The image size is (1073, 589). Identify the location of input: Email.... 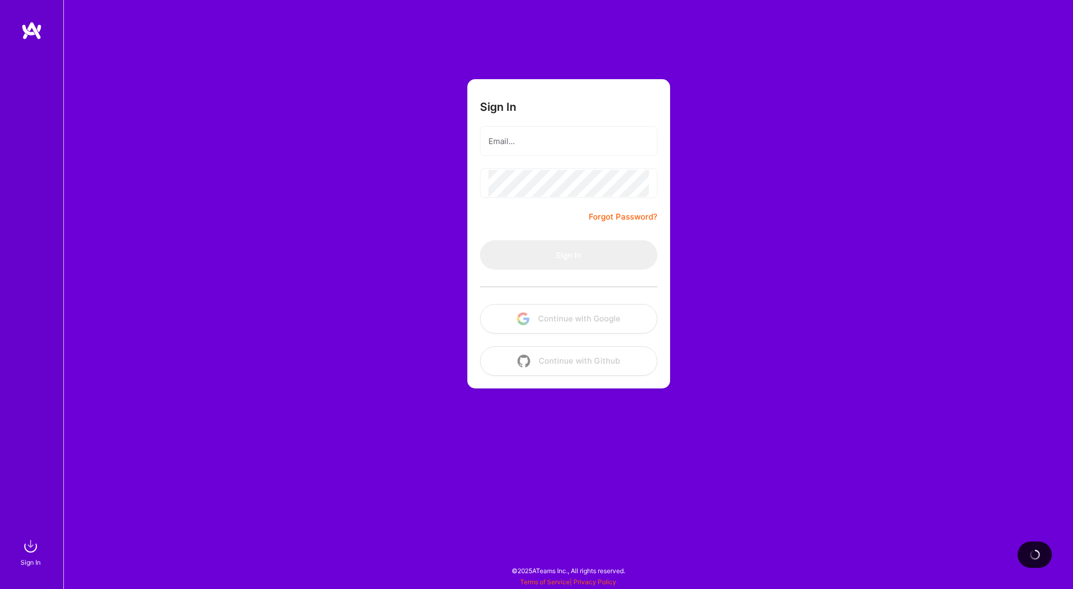
(569, 141).